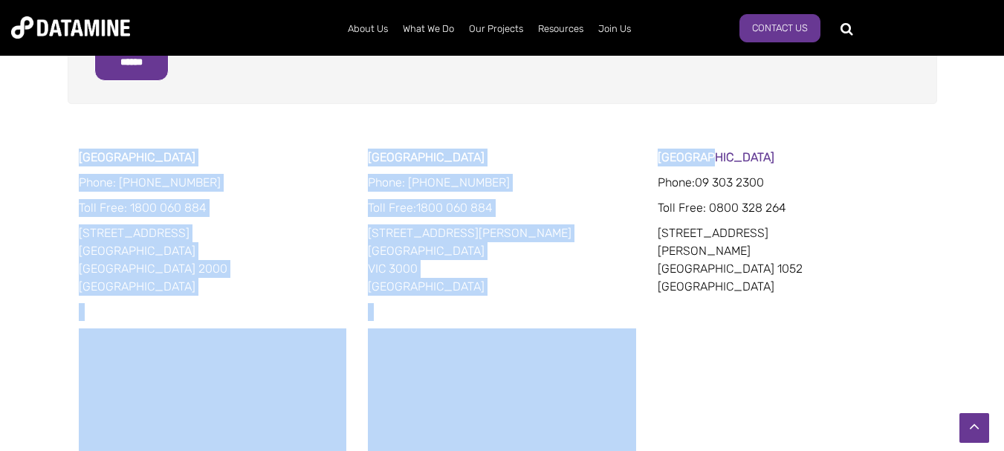 The width and height of the screenshot is (1004, 451). What do you see at coordinates (392, 207) in the screenshot?
I see `span: Toll Free:` at bounding box center [392, 207].